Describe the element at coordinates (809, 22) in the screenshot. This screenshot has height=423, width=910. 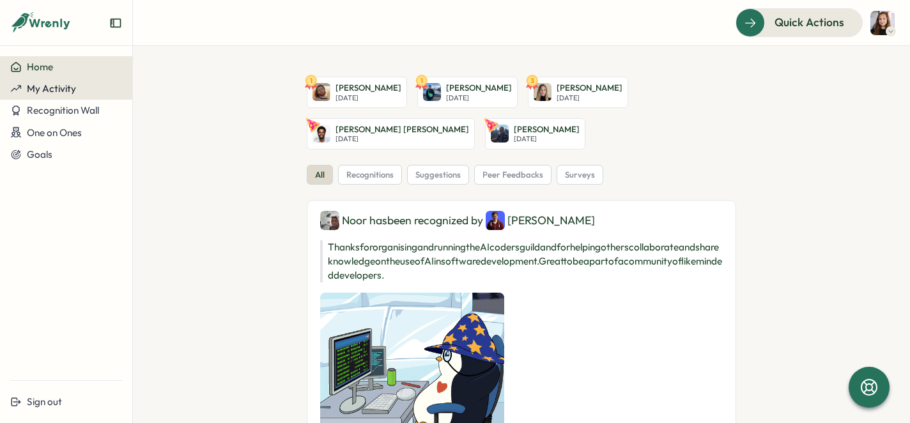
I see `span: Quick Actions` at that location.